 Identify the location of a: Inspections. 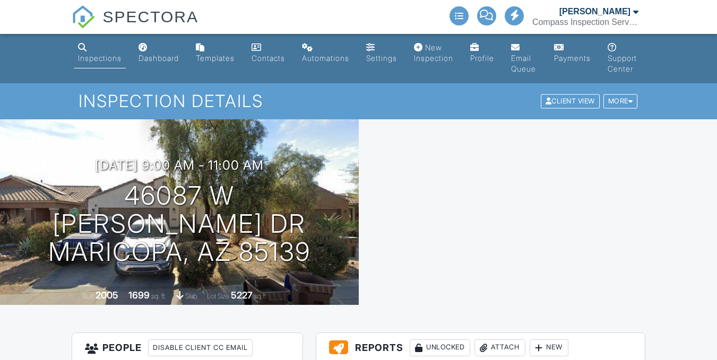
(100, 53).